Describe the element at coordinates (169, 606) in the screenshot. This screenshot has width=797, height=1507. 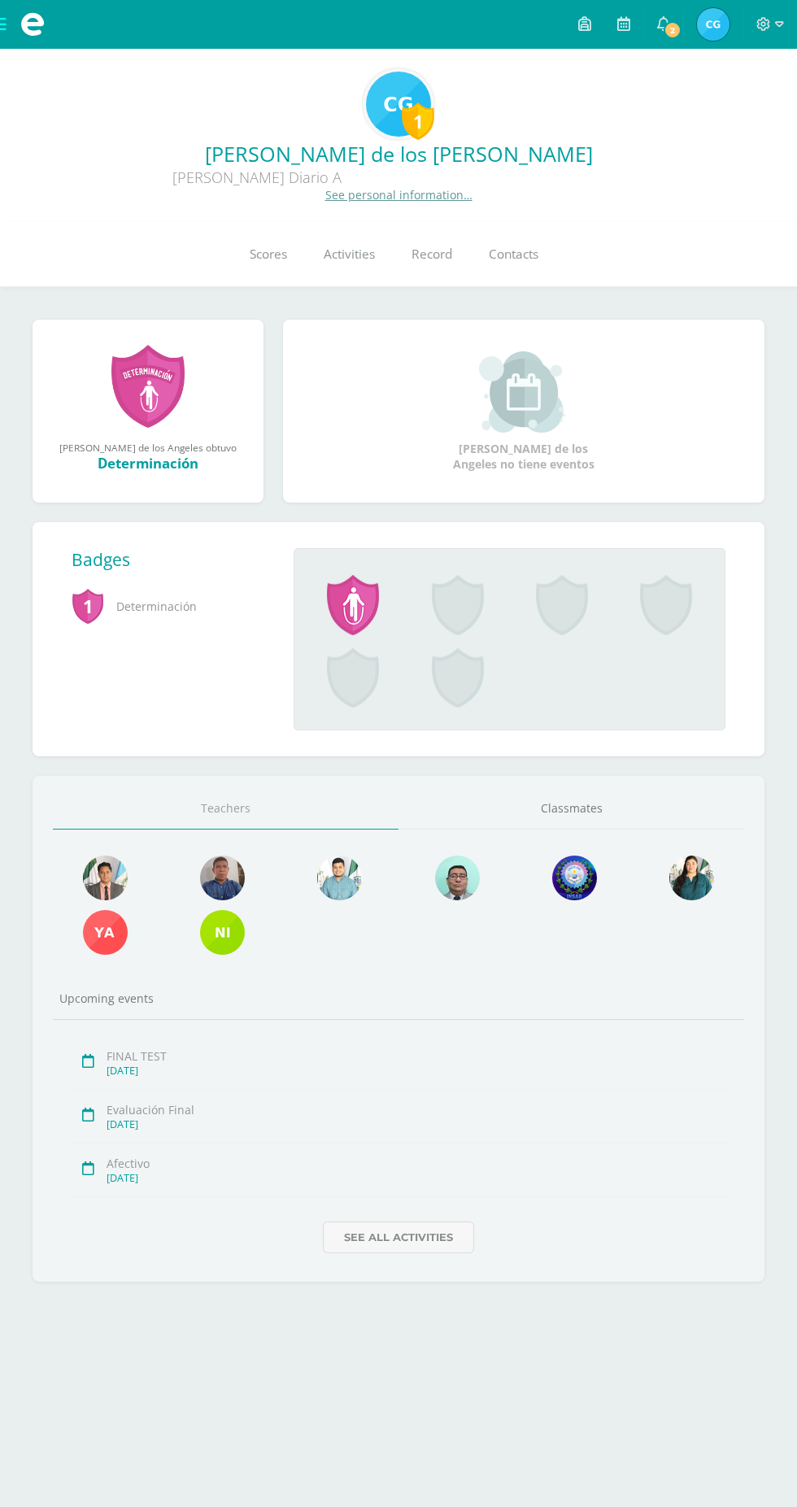
I see `span: Determinación` at that location.